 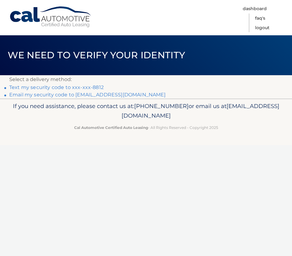 What do you see at coordinates (254, 9) in the screenshot?
I see `a: Dashboard` at bounding box center [254, 9].